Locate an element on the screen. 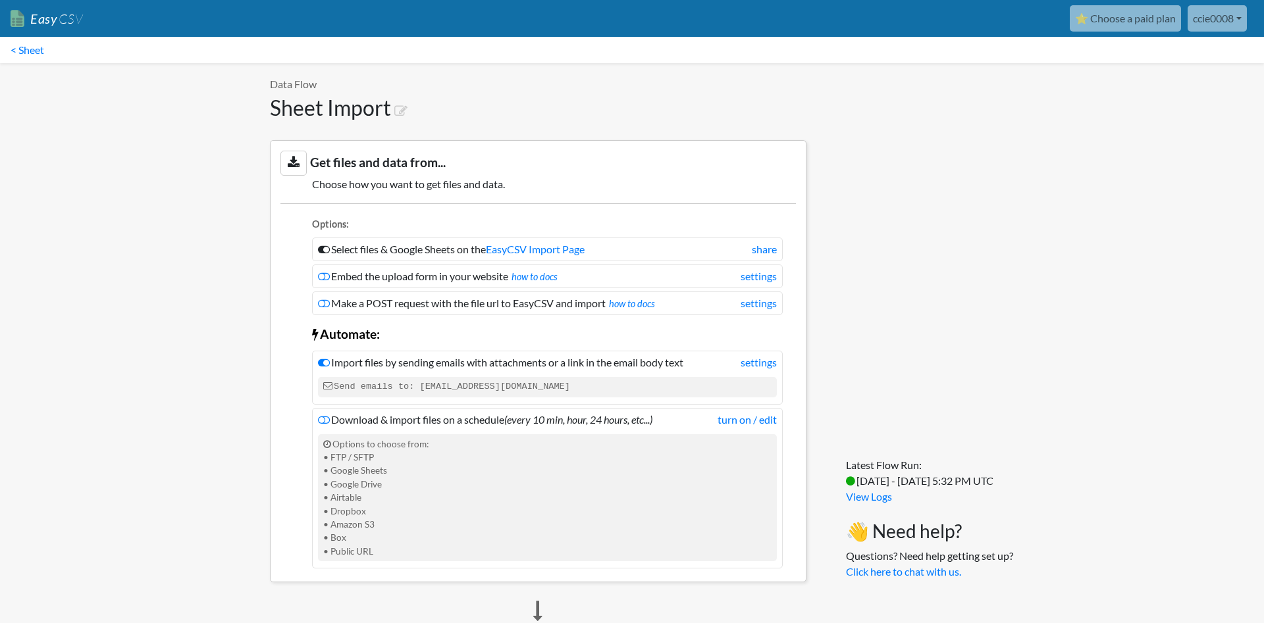 The width and height of the screenshot is (1264, 623). a: EasyCSV is located at coordinates (47, 18).